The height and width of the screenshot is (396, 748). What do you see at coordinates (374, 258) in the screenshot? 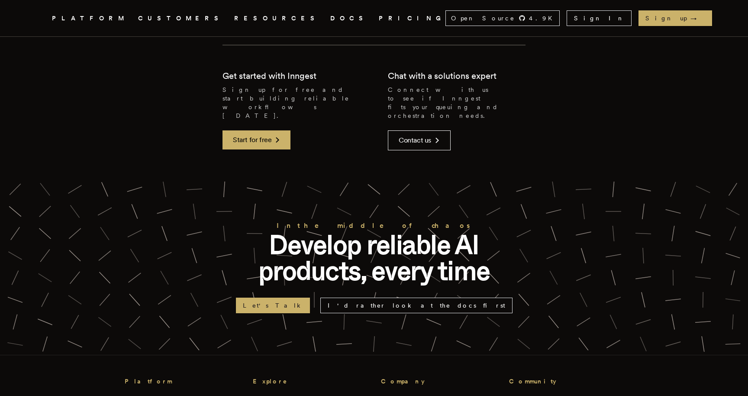
I see `p: Develop reliable AI products, every time` at bounding box center [374, 258].